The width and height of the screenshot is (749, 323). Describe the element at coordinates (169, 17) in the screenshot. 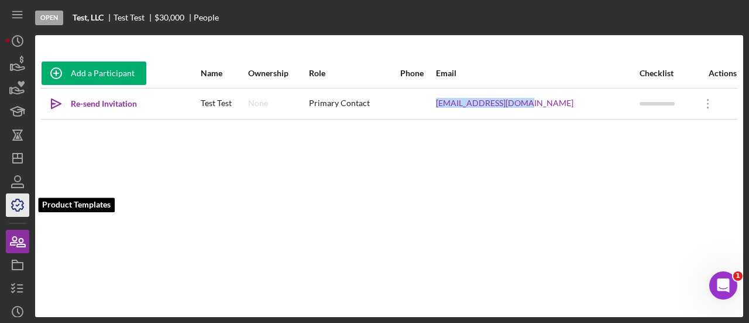

I see `span: $30,000` at that location.